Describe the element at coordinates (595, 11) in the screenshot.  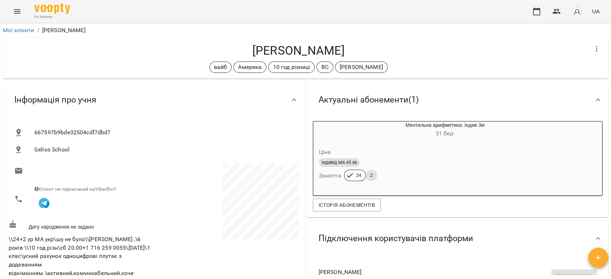
I see `button: UA` at that location.